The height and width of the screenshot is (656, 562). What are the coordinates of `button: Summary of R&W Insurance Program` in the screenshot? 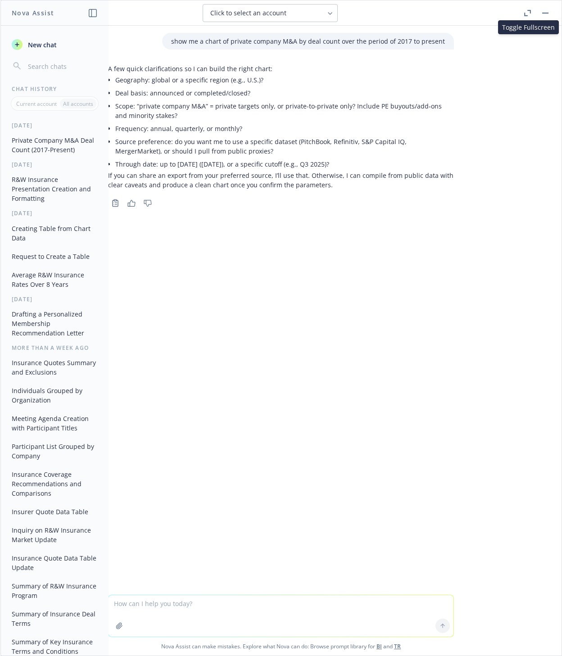 It's located at (55, 591).